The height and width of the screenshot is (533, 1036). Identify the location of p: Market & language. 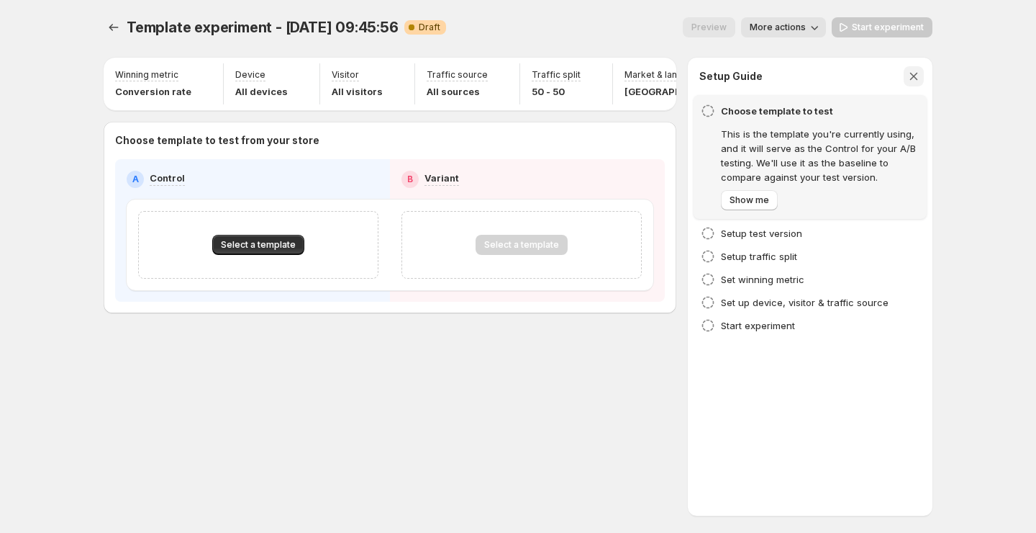
(664, 75).